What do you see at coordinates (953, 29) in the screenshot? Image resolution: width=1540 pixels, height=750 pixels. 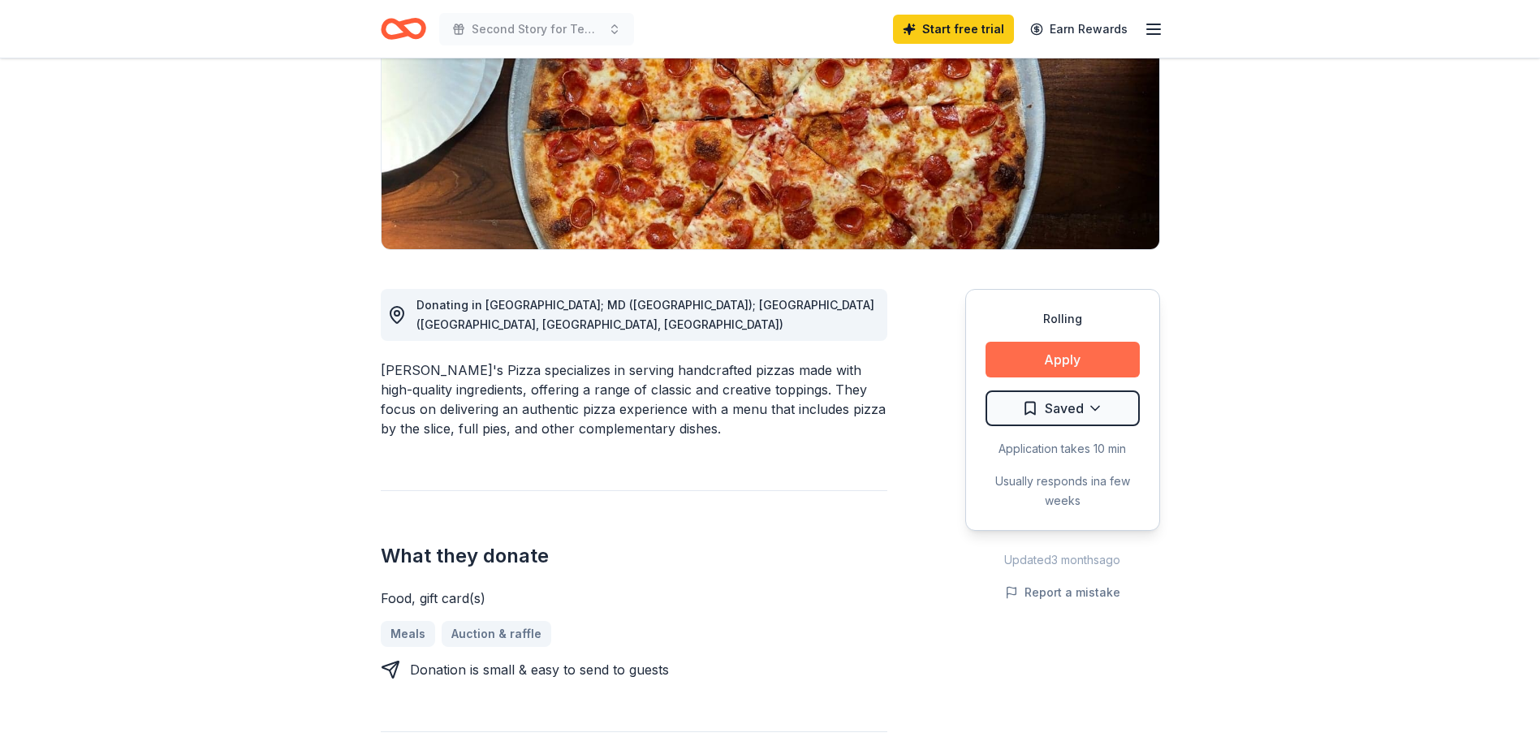 I see `a: Start free trial` at bounding box center [953, 29].